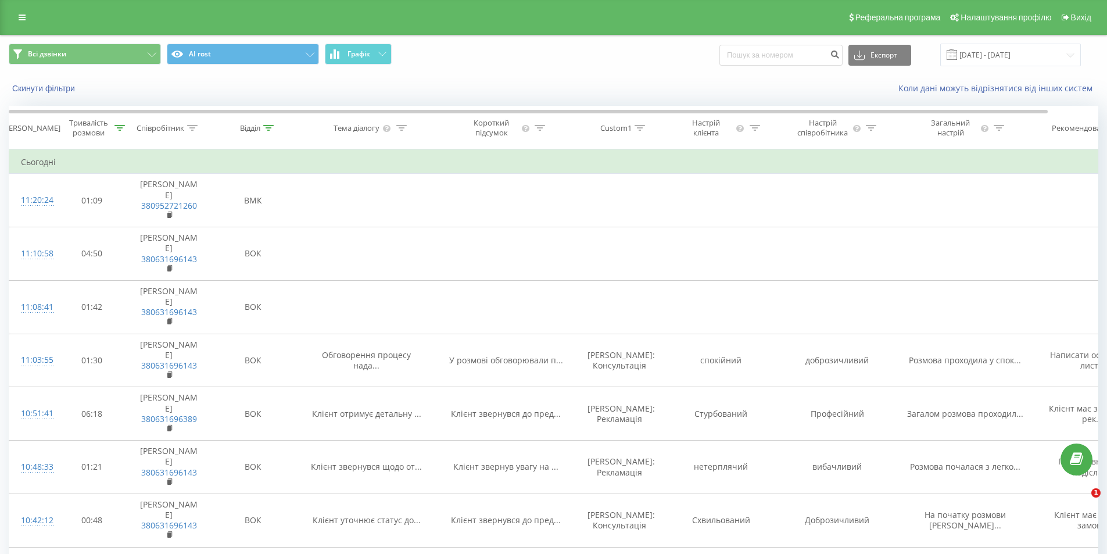 Image resolution: width=1107 pixels, height=554 pixels. I want to click on div: Співробітник, so click(160, 128).